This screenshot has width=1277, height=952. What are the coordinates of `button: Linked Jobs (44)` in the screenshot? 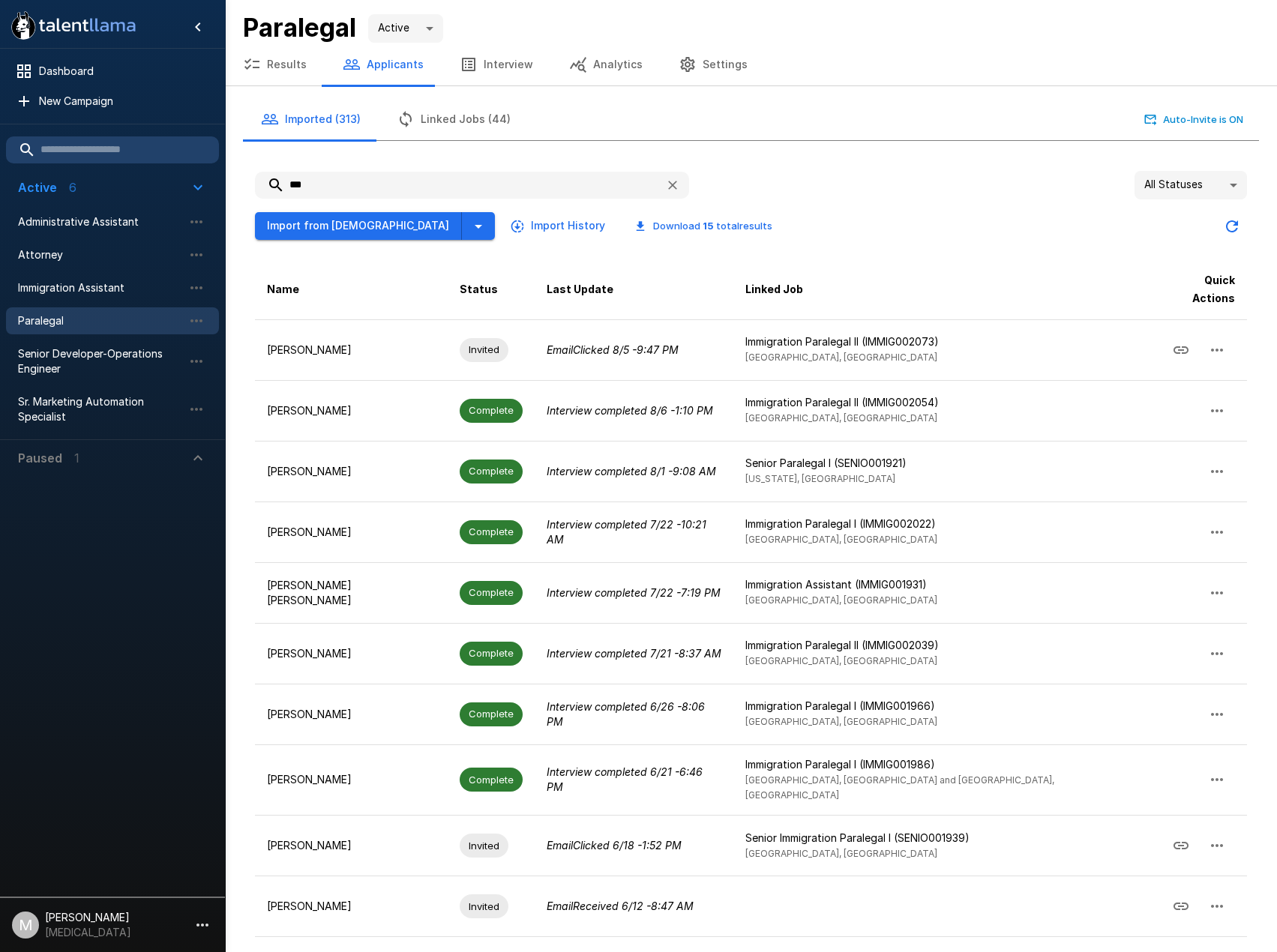 It's located at (454, 119).